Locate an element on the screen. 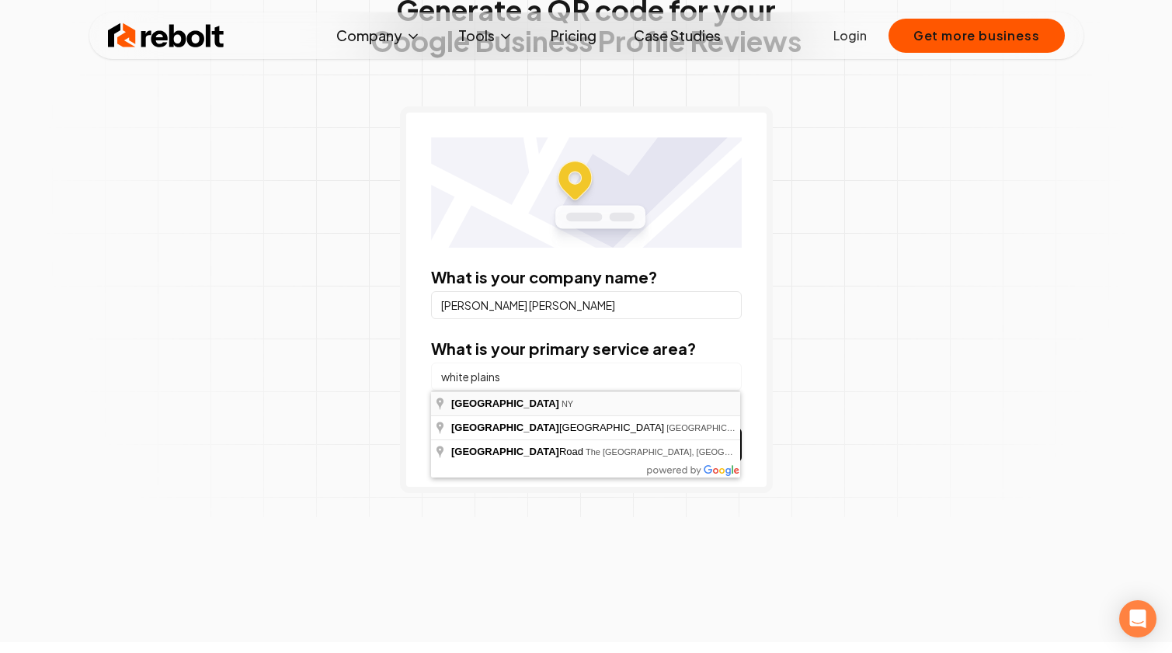  label: What is your company name? is located at coordinates (544, 277).